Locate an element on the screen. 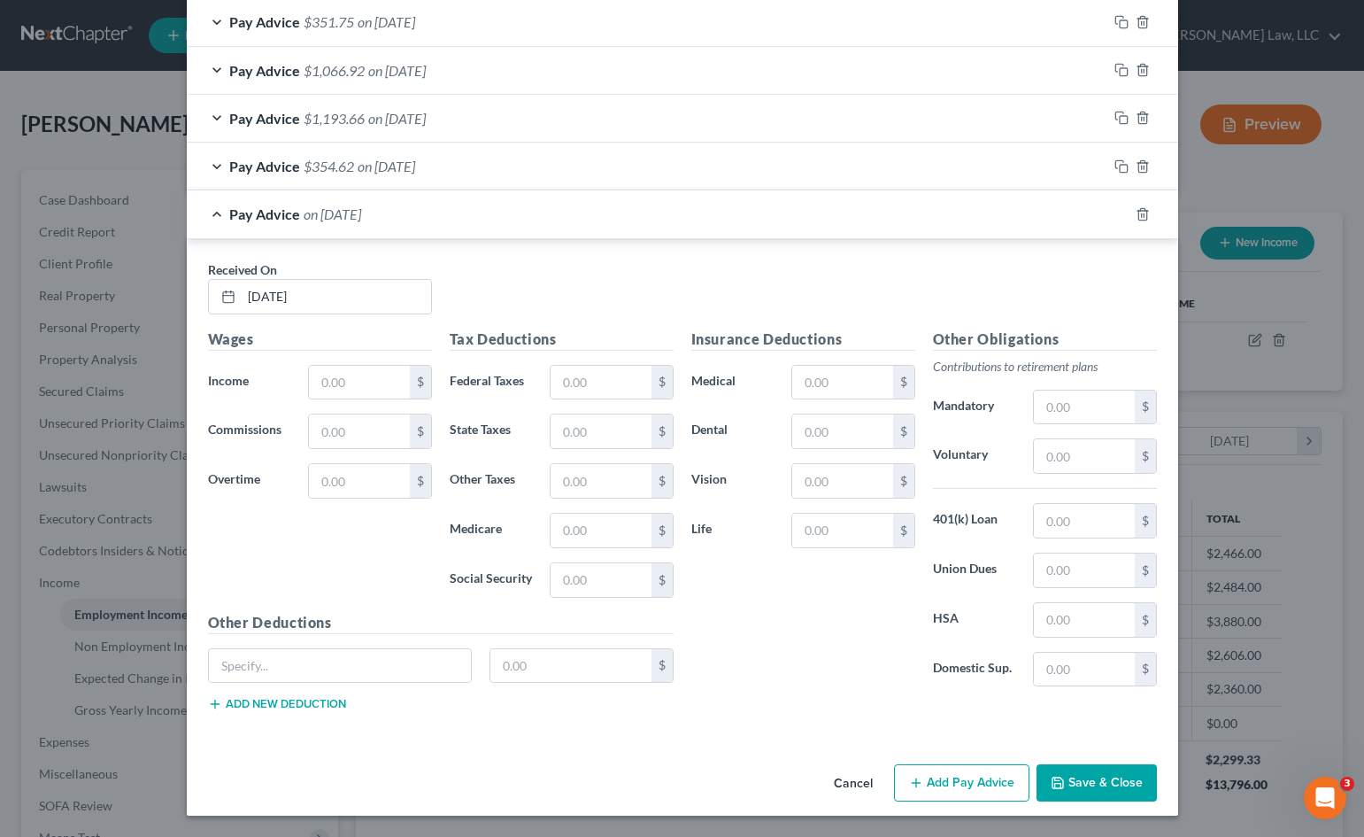 The height and width of the screenshot is (837, 1364). label: HSA is located at coordinates (975, 620).